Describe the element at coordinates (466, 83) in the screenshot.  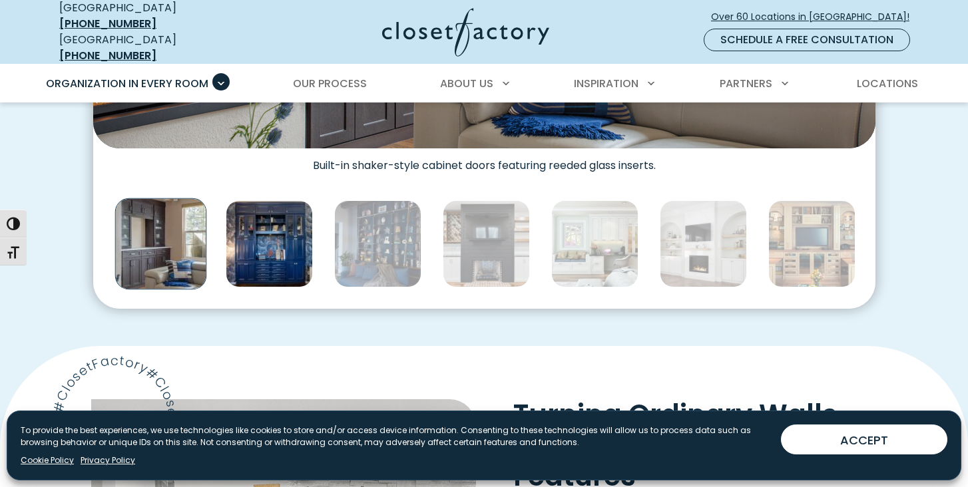
I see `span: About Us` at that location.